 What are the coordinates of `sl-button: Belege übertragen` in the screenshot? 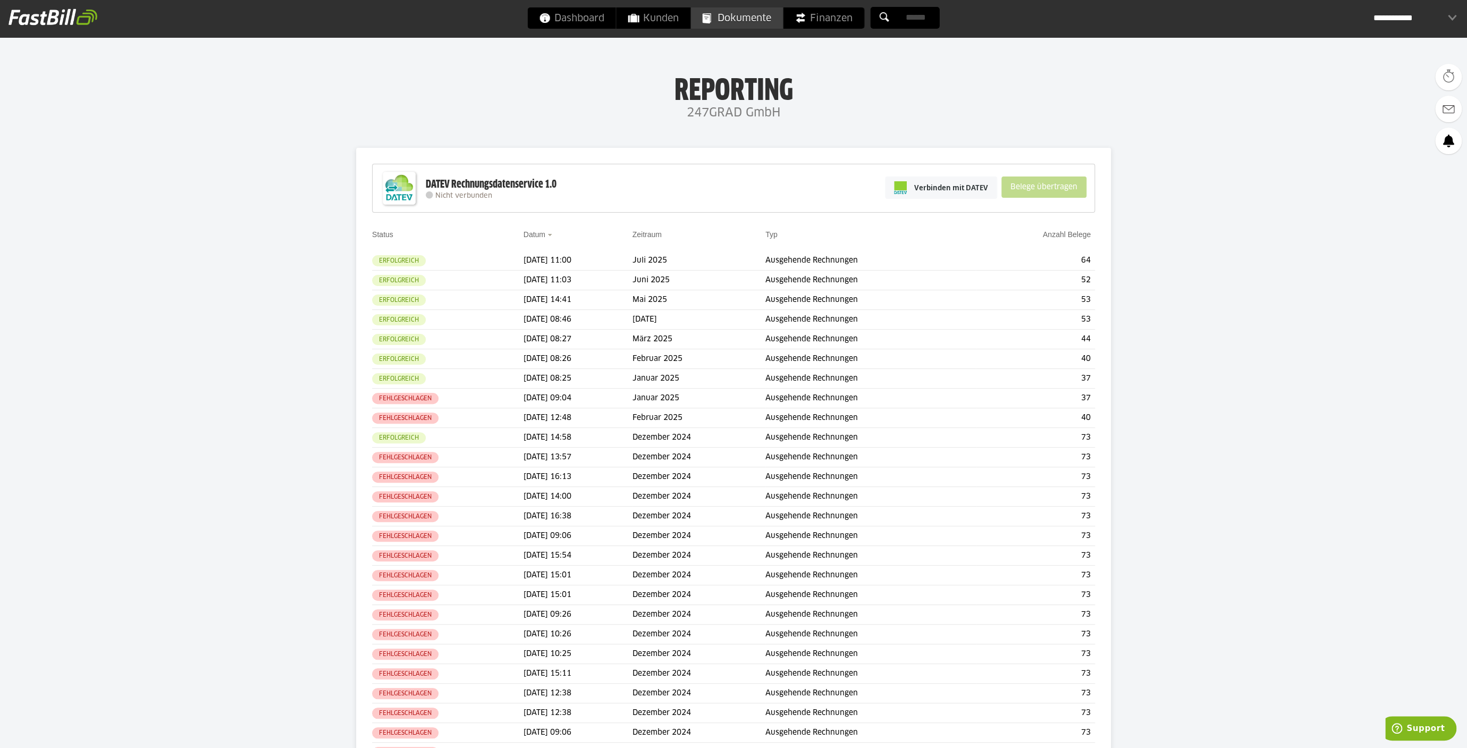 It's located at (1044, 187).